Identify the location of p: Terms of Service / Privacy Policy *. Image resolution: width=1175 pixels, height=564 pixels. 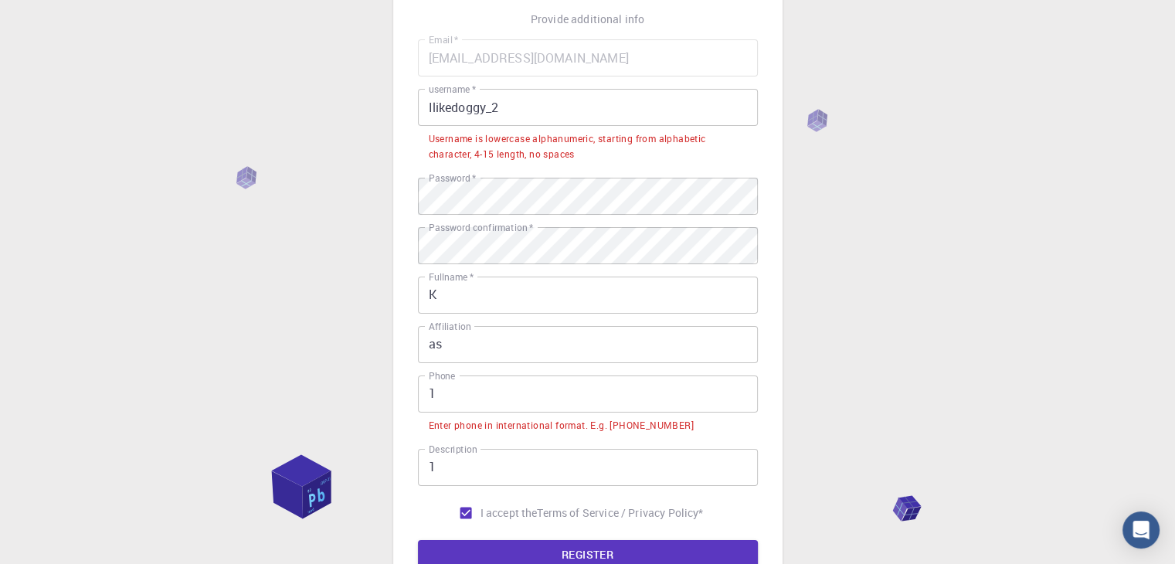
(620, 513).